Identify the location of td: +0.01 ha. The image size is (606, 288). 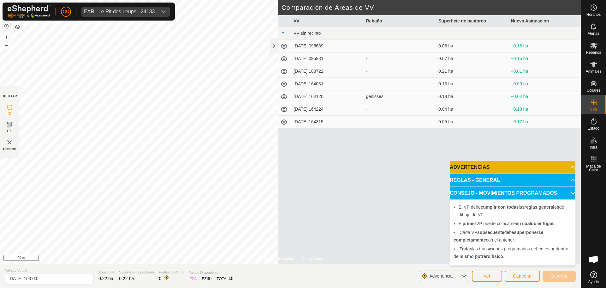
(545, 71).